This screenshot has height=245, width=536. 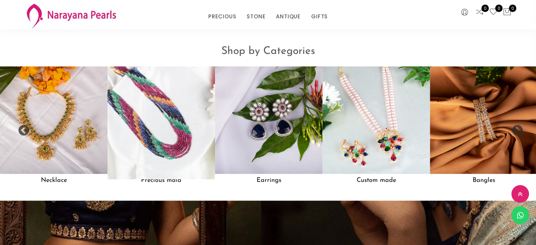 I want to click on a: STONE, so click(x=256, y=17).